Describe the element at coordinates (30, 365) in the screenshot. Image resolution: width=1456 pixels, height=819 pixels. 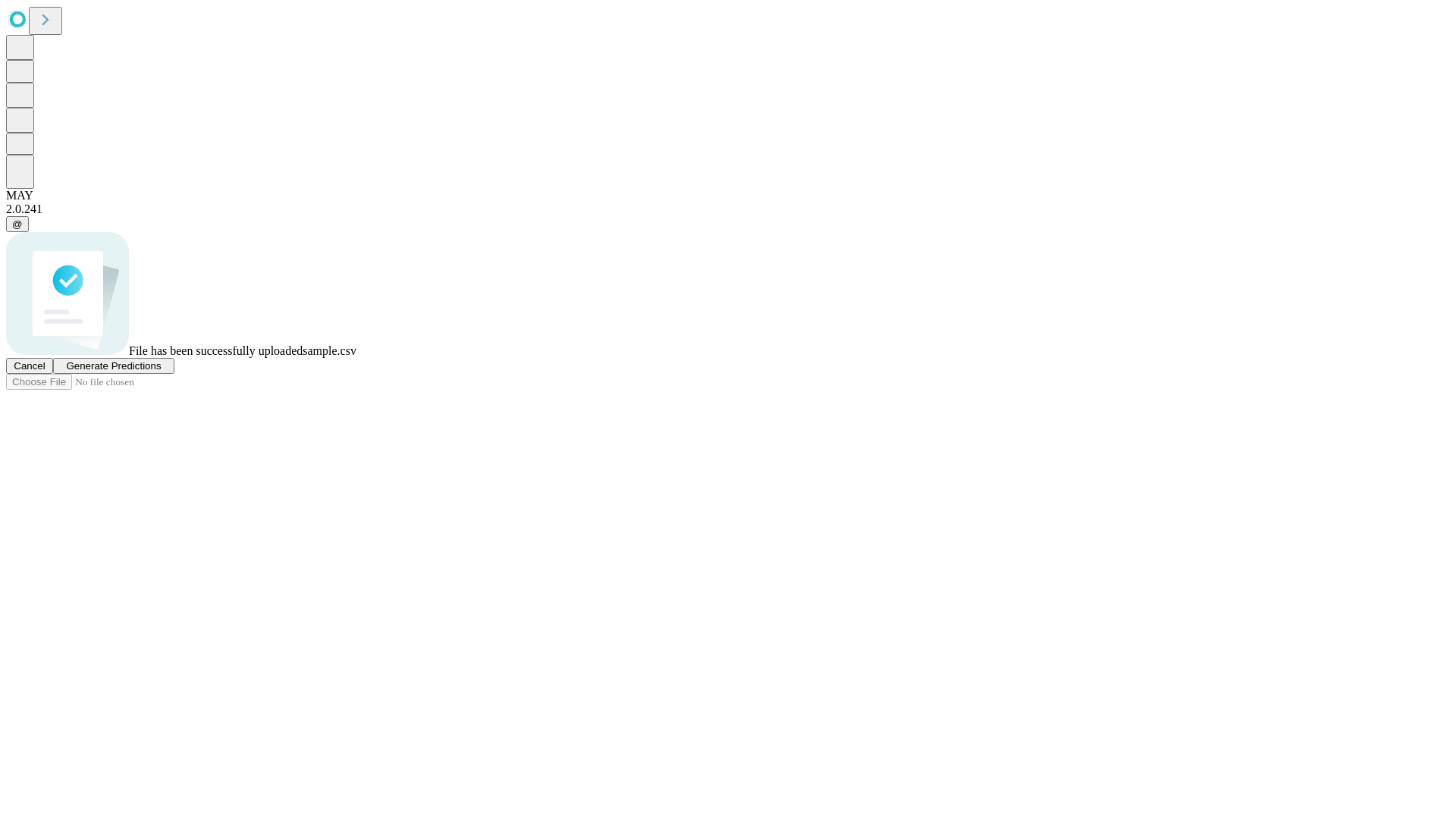
I see `span: Cancel` at that location.